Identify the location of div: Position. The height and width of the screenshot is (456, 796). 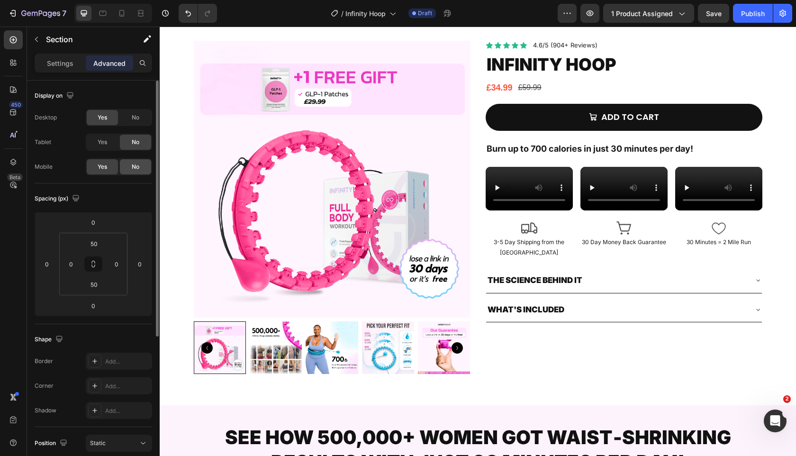
(52, 443).